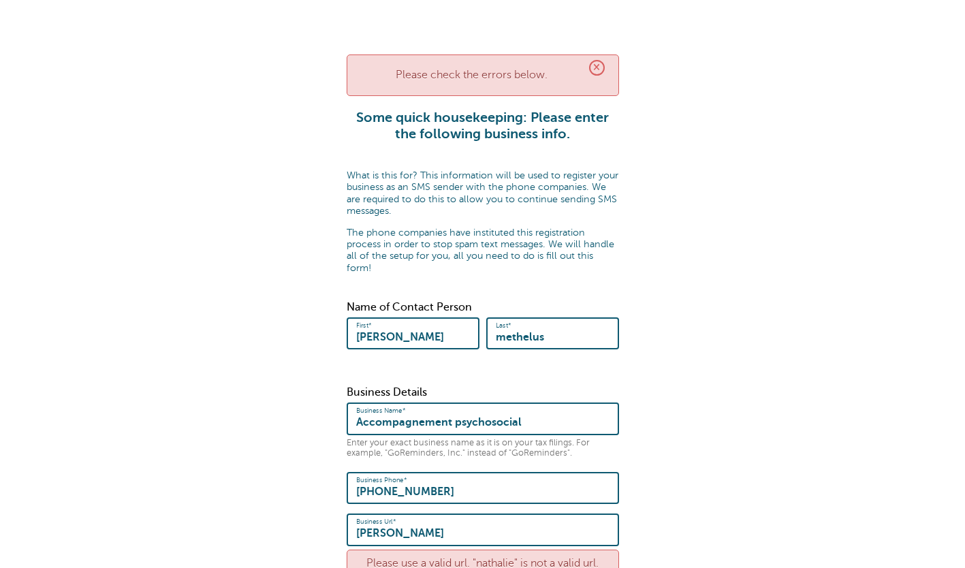 This screenshot has width=965, height=568. I want to click on h1: Some quick housekeeping: Please enter the following business info., so click(483, 126).